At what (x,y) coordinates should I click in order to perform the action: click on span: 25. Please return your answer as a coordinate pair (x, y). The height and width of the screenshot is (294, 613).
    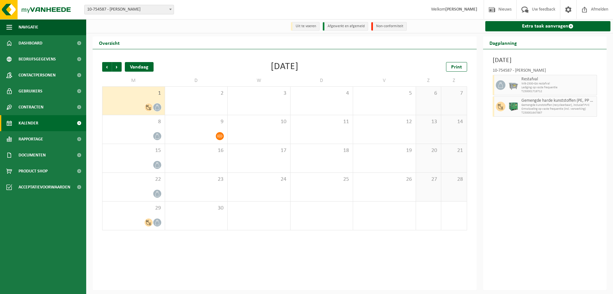
    Looking at the image, I should click on (322, 179).